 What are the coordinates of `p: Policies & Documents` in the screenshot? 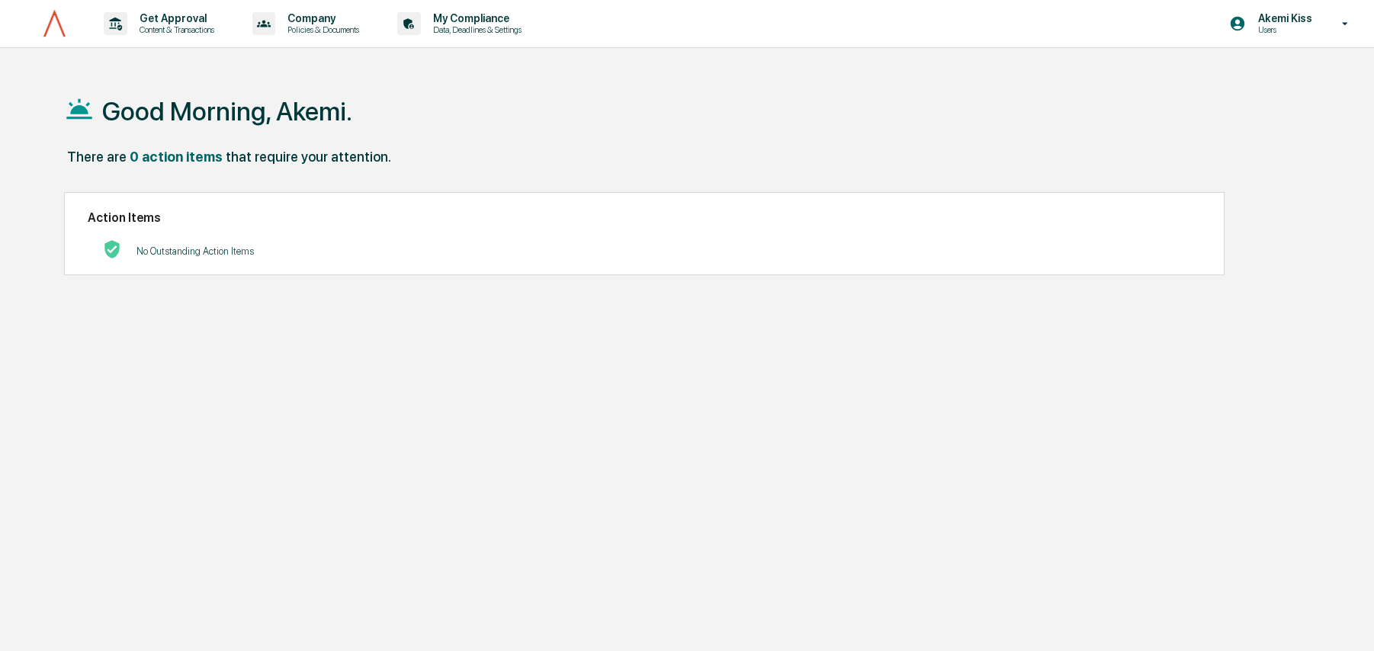 It's located at (321, 30).